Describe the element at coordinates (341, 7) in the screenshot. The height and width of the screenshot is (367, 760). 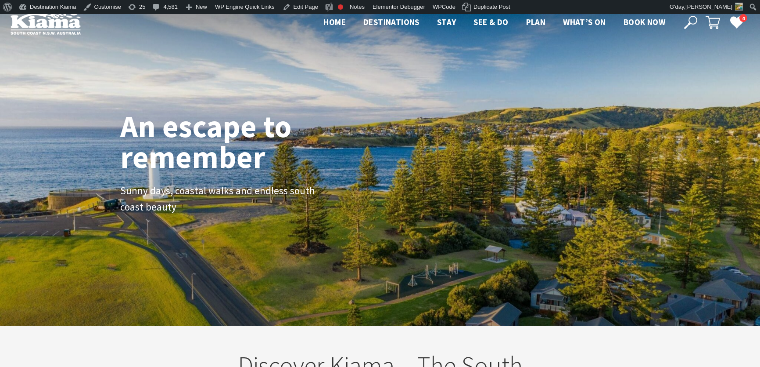
I see `div: Focus keyphrase not set` at that location.